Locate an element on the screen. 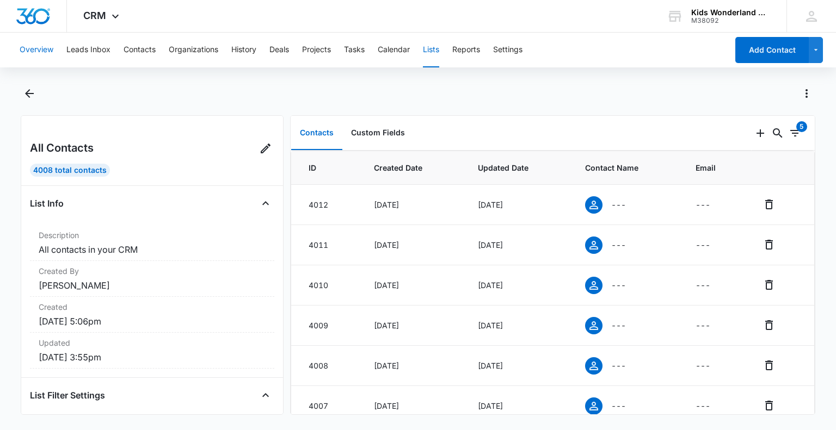 This screenshot has height=430, width=836. div: 4008 is located at coordinates (328, 366).